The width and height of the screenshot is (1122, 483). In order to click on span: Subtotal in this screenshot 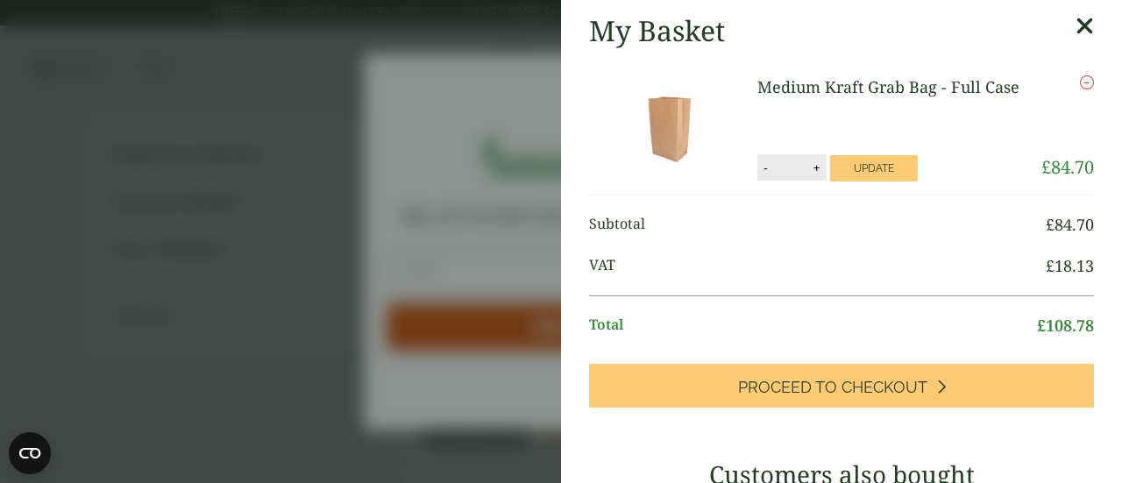, I will do `click(817, 224)`.